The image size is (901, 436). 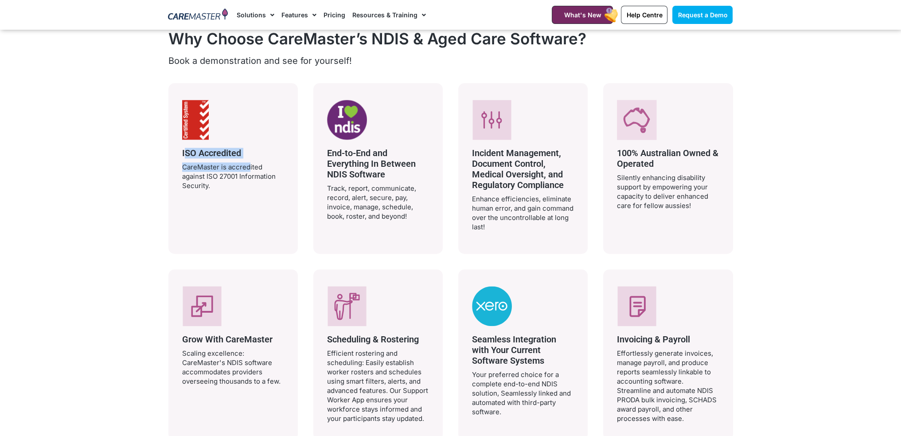 What do you see at coordinates (703, 15) in the screenshot?
I see `span: Request a Demo` at bounding box center [703, 15].